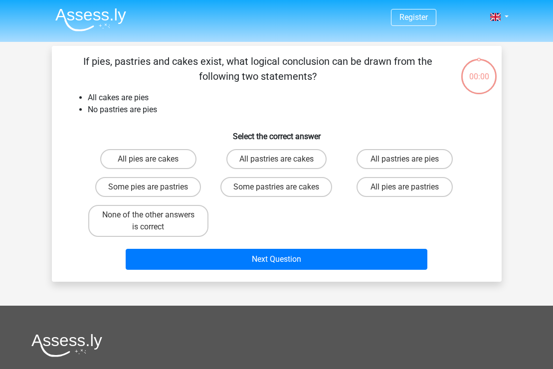 Image resolution: width=553 pixels, height=369 pixels. What do you see at coordinates (287, 110) in the screenshot?
I see `li: No pastries are pies` at bounding box center [287, 110].